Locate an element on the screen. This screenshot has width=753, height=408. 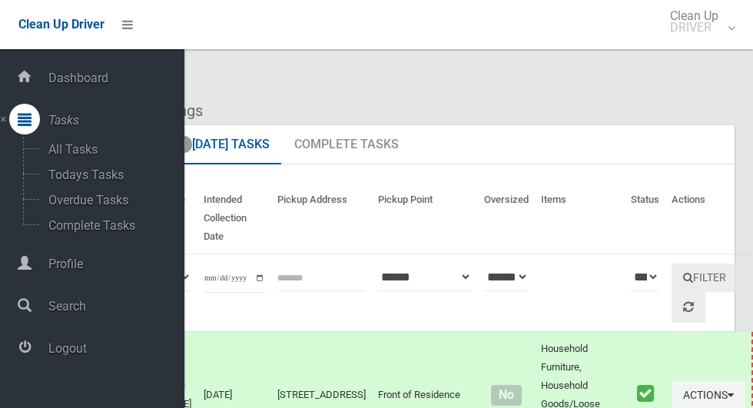
span: Clean Up is located at coordinates (698, 22).